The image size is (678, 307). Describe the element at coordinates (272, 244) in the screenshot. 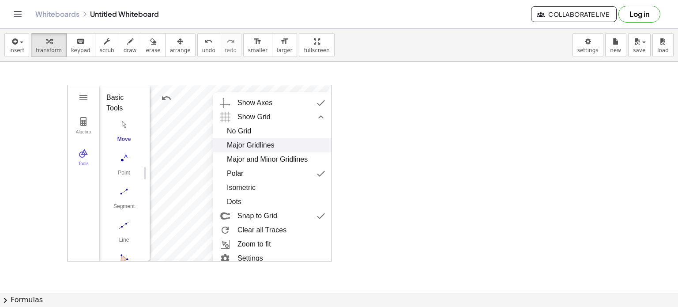

I see `li: Zoom to fit` at that location.